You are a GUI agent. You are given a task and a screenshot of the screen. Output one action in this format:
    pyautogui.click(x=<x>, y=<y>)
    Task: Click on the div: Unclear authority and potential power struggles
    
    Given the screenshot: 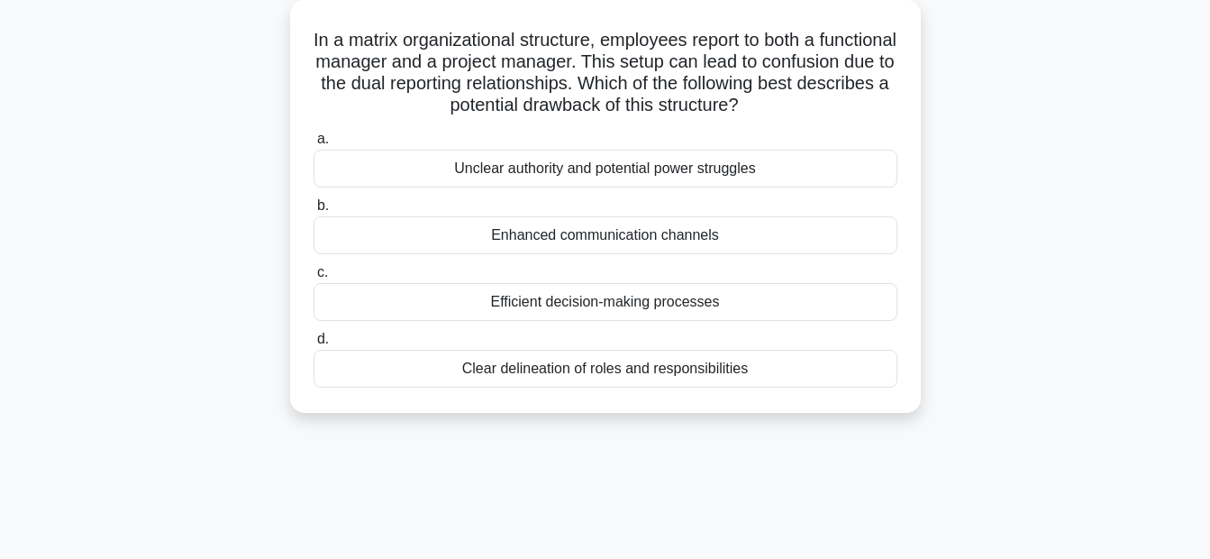 What is the action you would take?
    pyautogui.click(x=606, y=169)
    